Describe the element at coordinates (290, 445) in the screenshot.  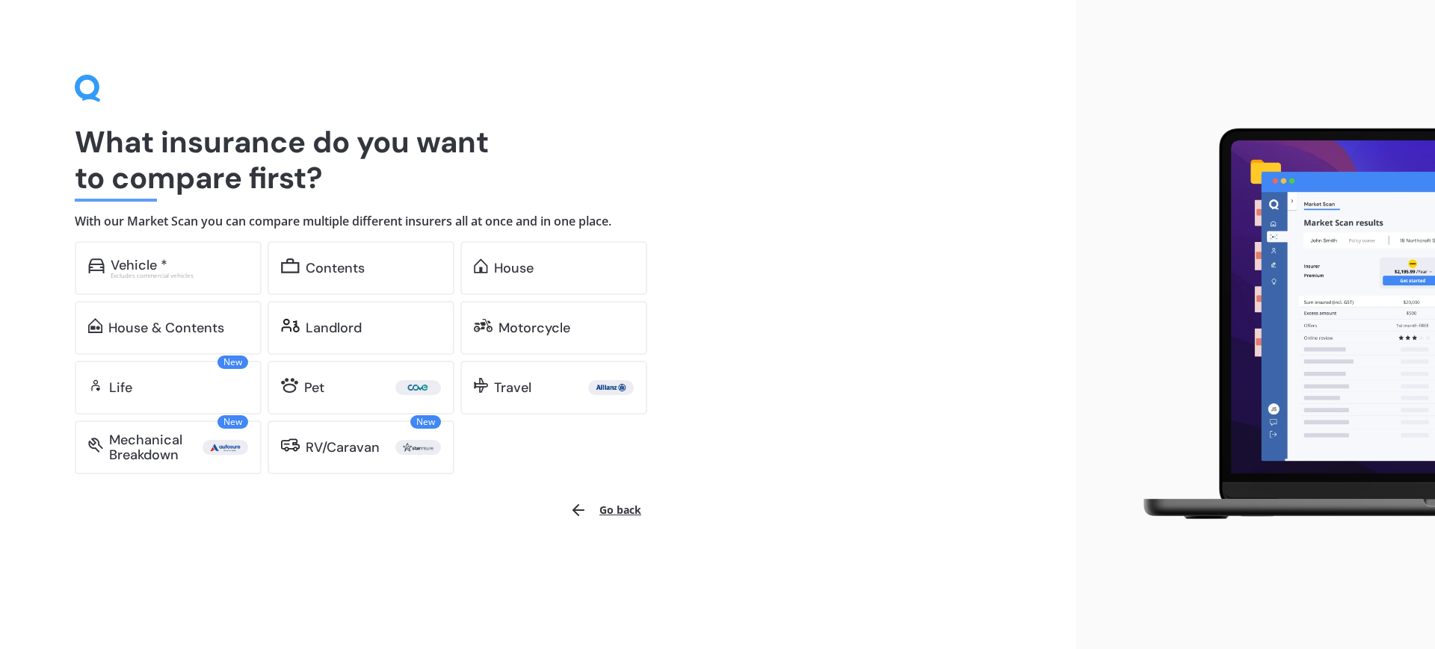
I see `img: rv.0245371a01b30db230af.svg` at that location.